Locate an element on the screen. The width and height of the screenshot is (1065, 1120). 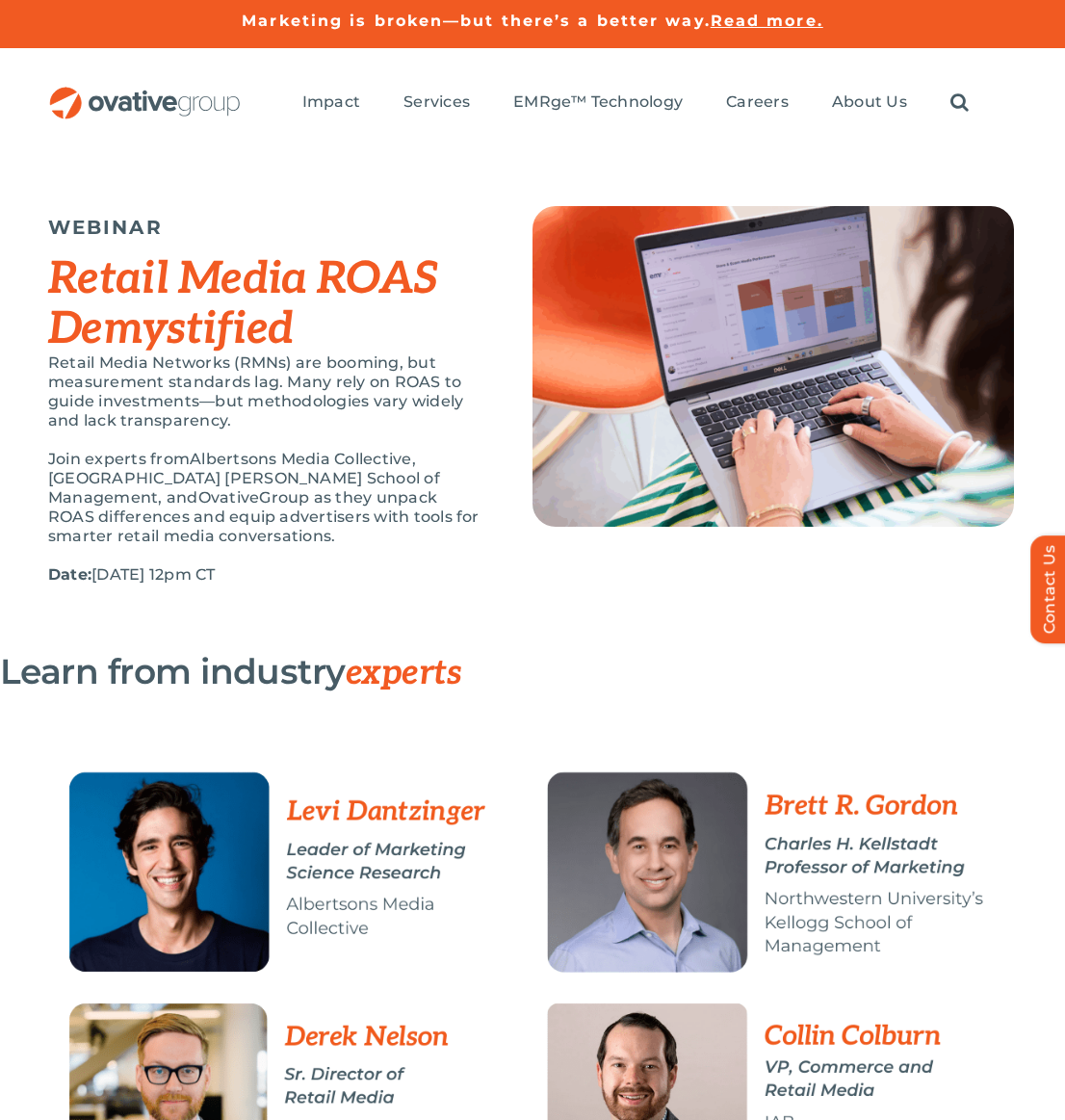
img: Top Image (2) is located at coordinates (773, 366).